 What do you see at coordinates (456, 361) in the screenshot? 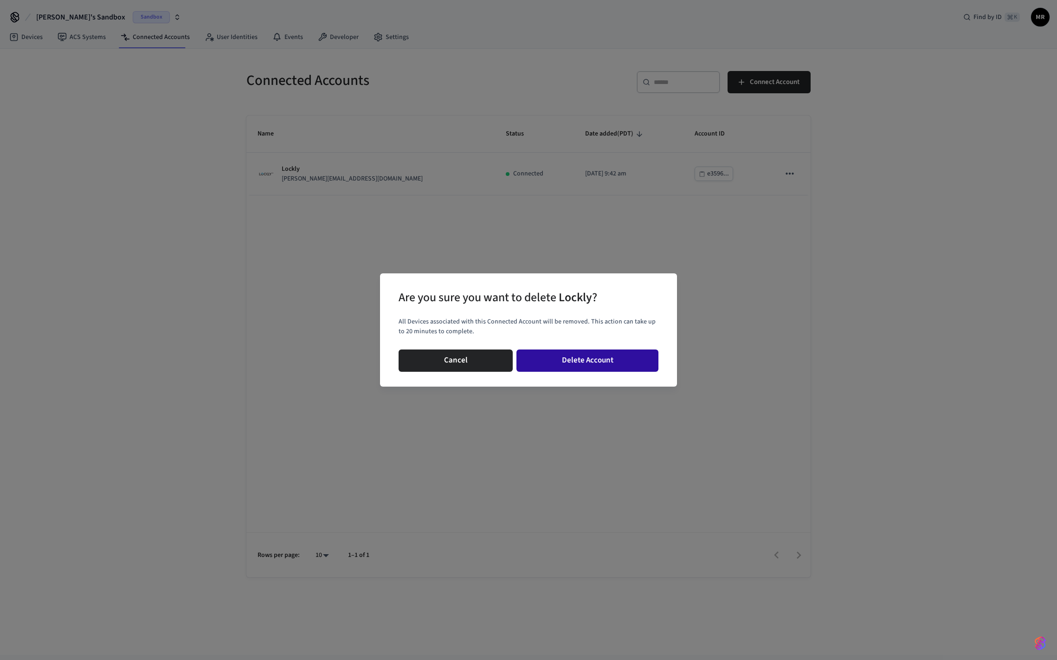
I see `button: Cancel` at bounding box center [456, 361].